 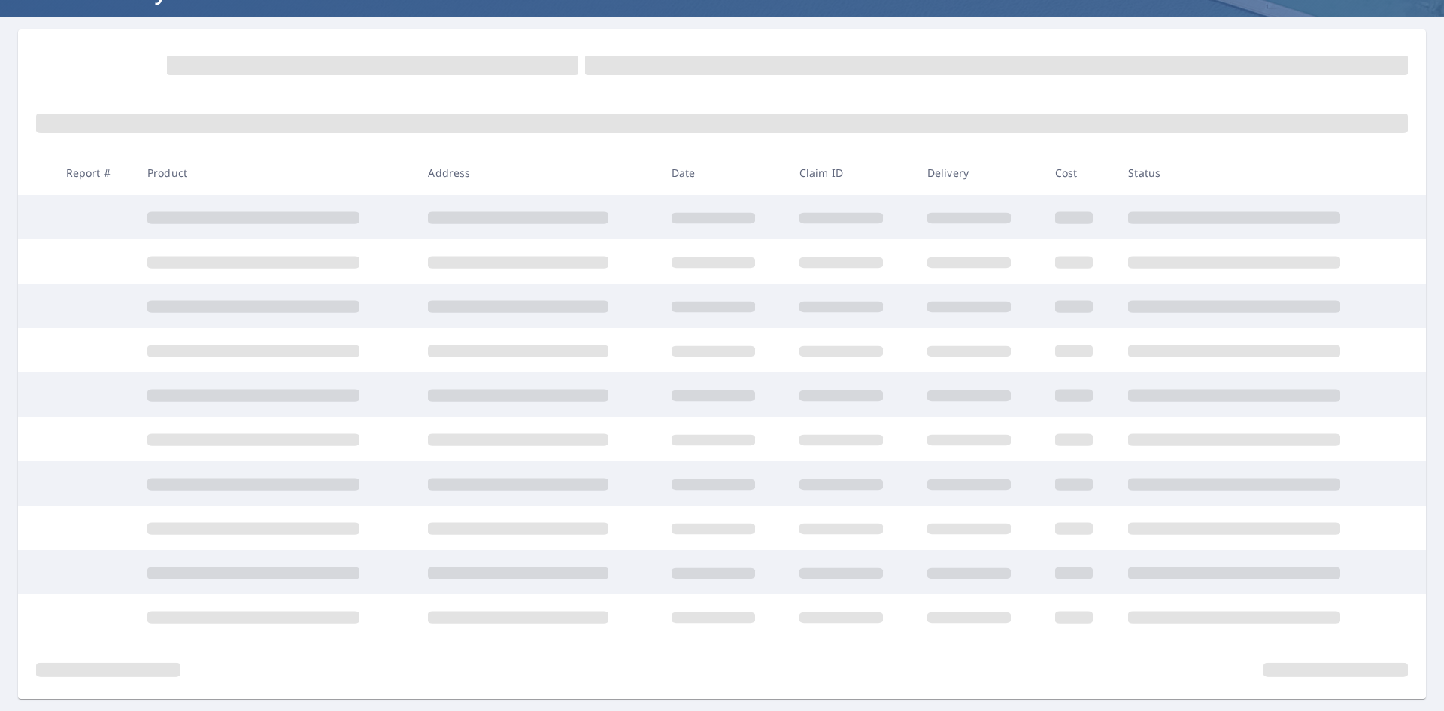 What do you see at coordinates (979, 172) in the screenshot?
I see `th: Delivery` at bounding box center [979, 172].